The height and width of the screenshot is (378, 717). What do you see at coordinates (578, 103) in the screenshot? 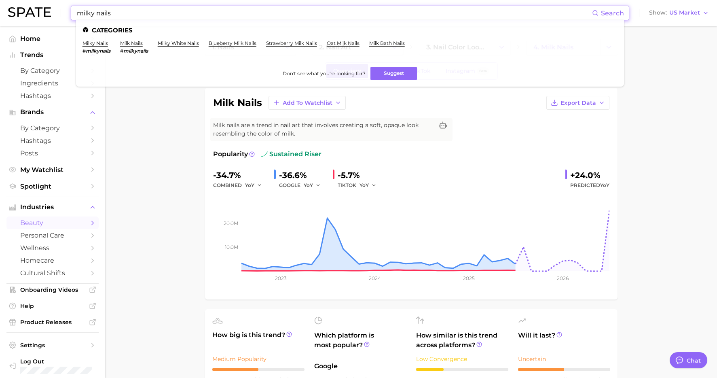
I see `button: Export Data` at bounding box center [578, 103].